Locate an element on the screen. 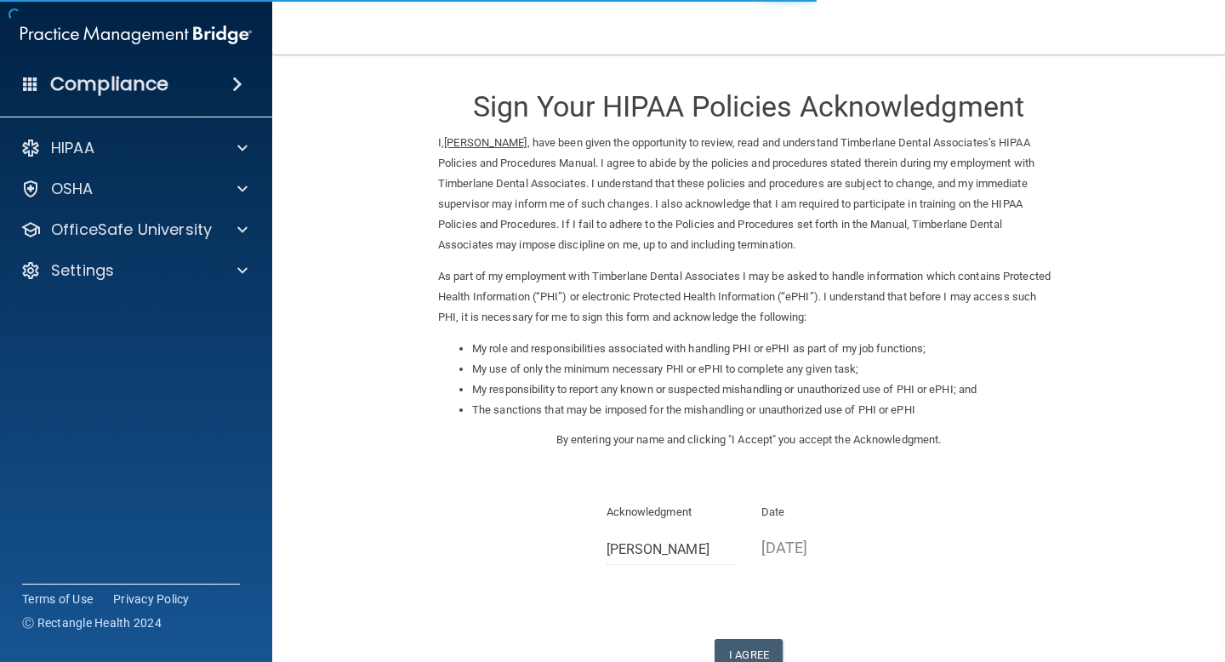 The image size is (1225, 662). p: OSHA is located at coordinates (72, 189).